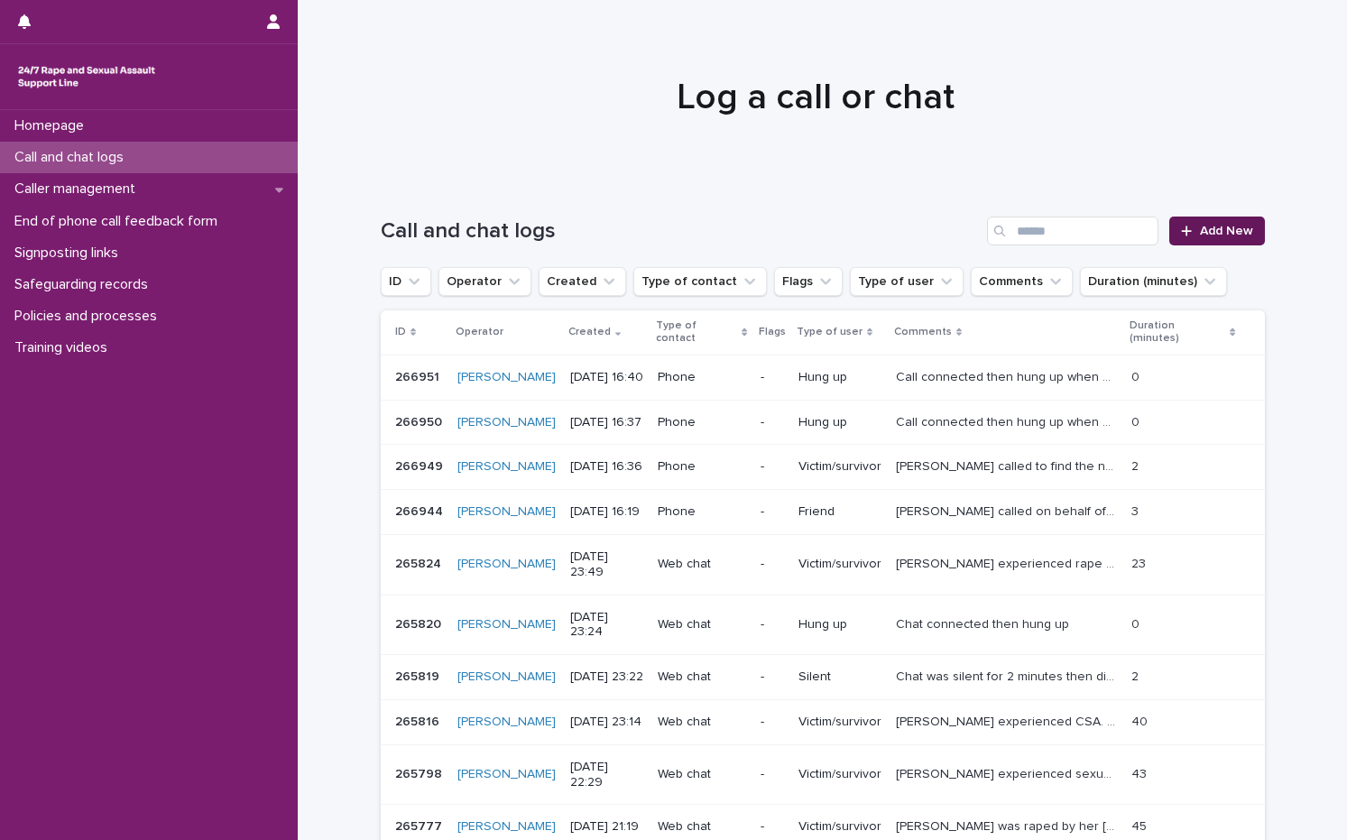 Image resolution: width=1347 pixels, height=840 pixels. What do you see at coordinates (923, 332) in the screenshot?
I see `p: Comments` at bounding box center [923, 332].